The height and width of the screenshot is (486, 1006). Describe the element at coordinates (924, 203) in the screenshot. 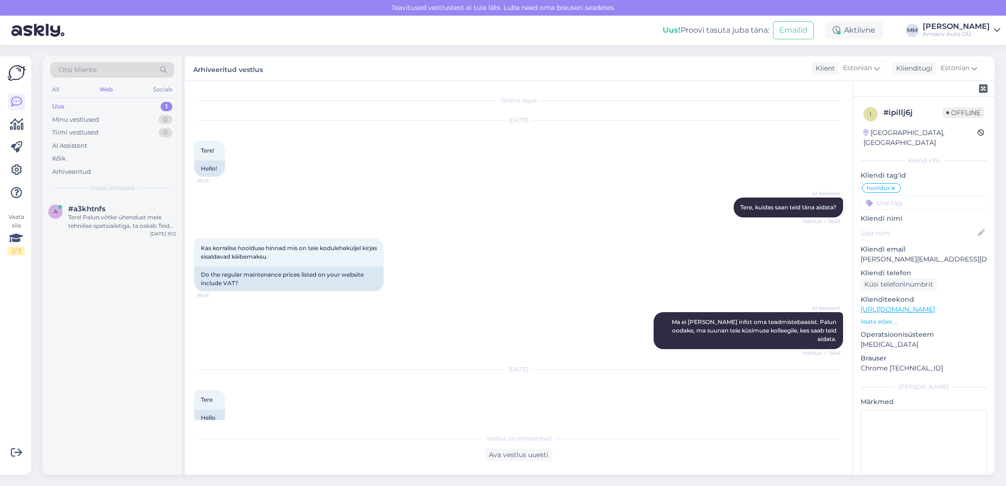

I see `input: Lisa tag` at that location.